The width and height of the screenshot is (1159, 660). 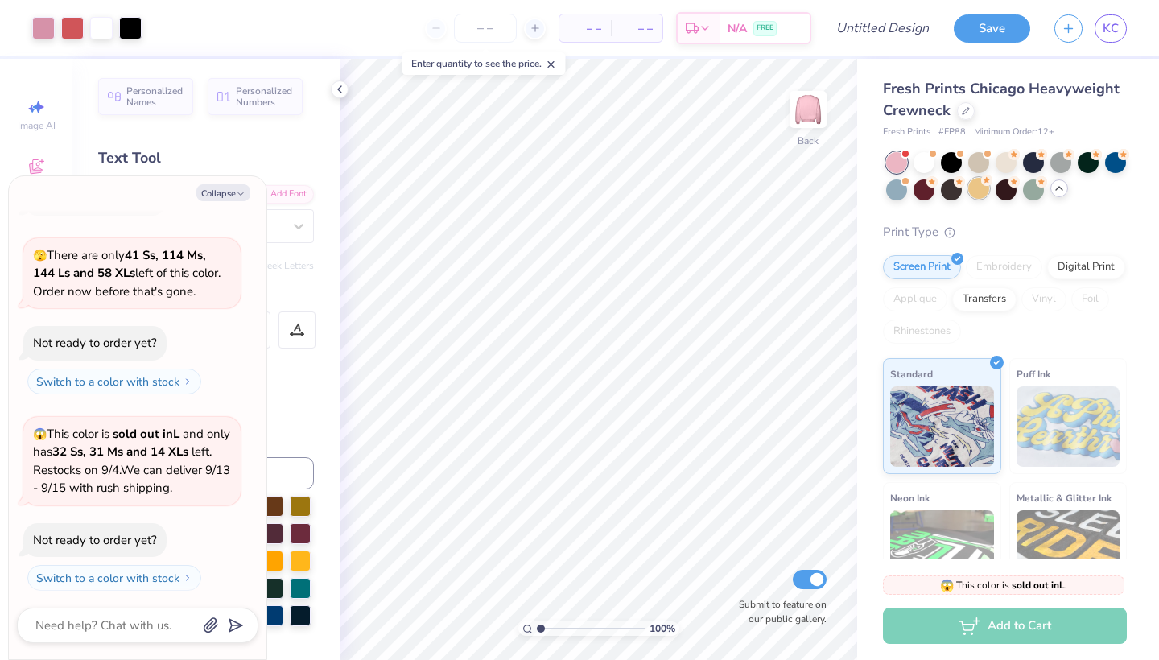 What do you see at coordinates (1068, 551) in the screenshot?
I see `img: Metallic & Glitter Ink` at bounding box center [1068, 551].